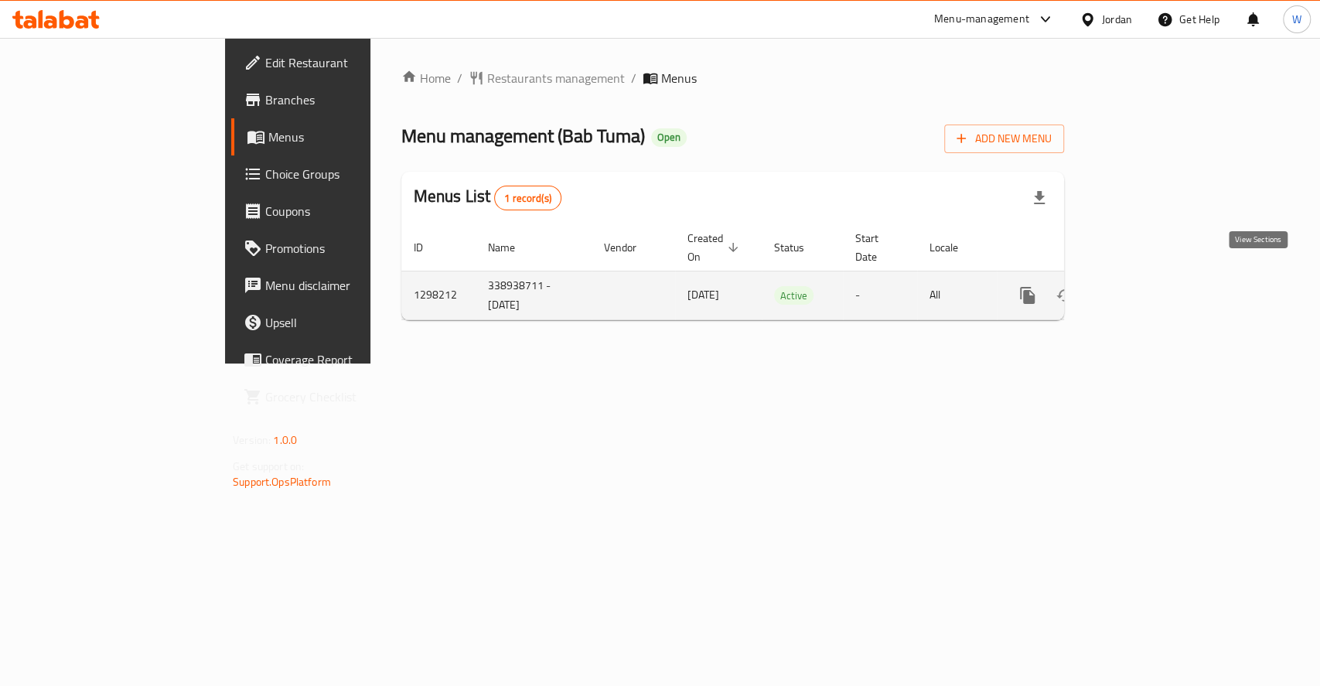 The height and width of the screenshot is (686, 1320). I want to click on a: Branches, so click(338, 100).